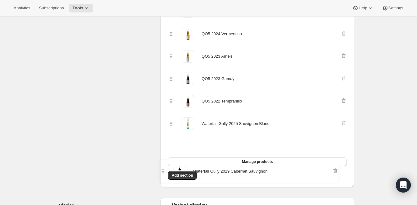 This screenshot has height=205, width=417. I want to click on button: Analytics, so click(22, 8).